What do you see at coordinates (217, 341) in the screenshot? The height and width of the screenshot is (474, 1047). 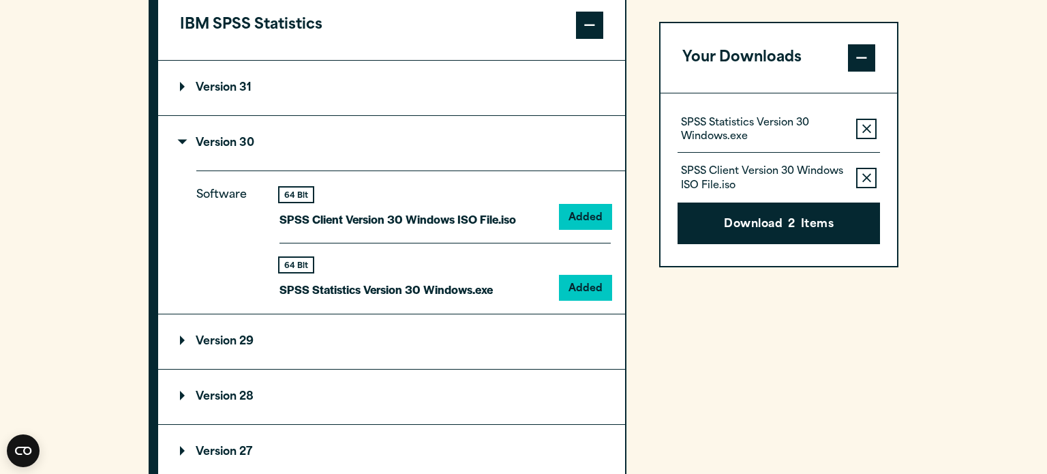 I see `p: Version 29` at bounding box center [217, 341].